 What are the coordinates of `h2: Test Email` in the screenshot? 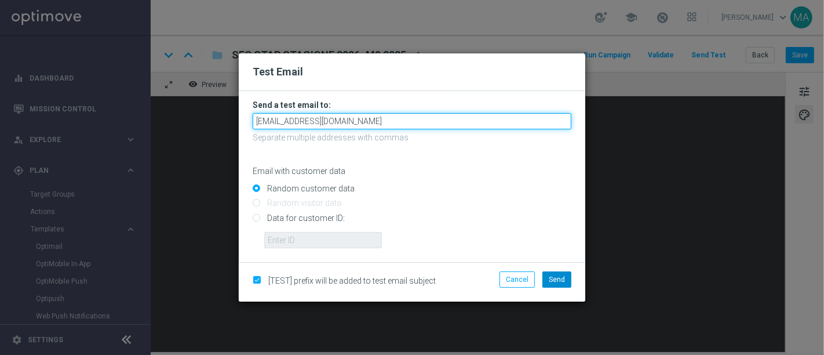 It's located at (412, 72).